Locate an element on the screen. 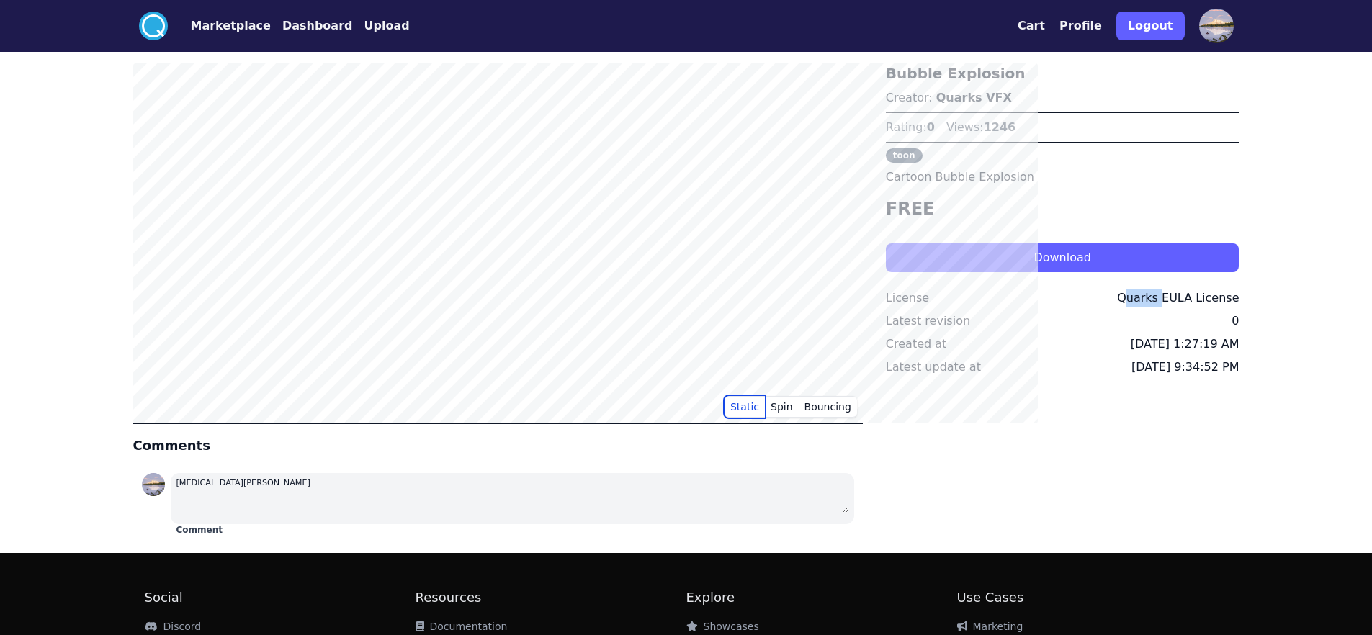 This screenshot has width=1372, height=635. button: Spin is located at coordinates (781, 407).